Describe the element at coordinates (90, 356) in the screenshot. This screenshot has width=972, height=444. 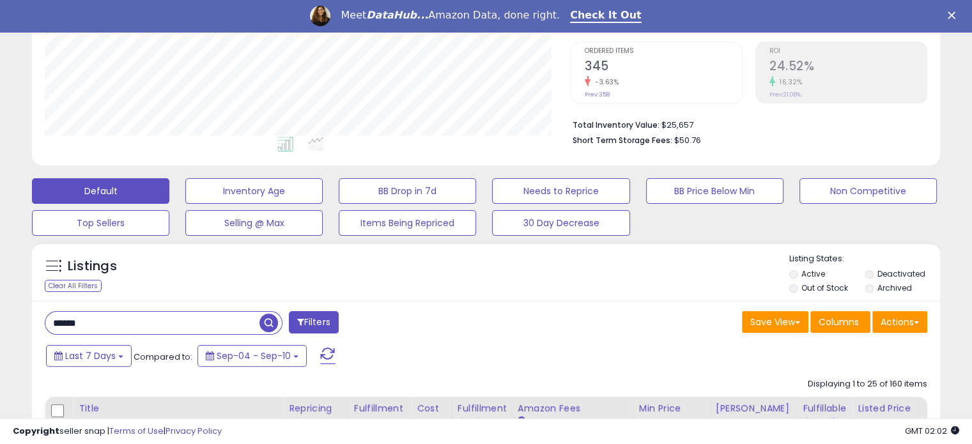
I see `span: Last 7 Days` at that location.